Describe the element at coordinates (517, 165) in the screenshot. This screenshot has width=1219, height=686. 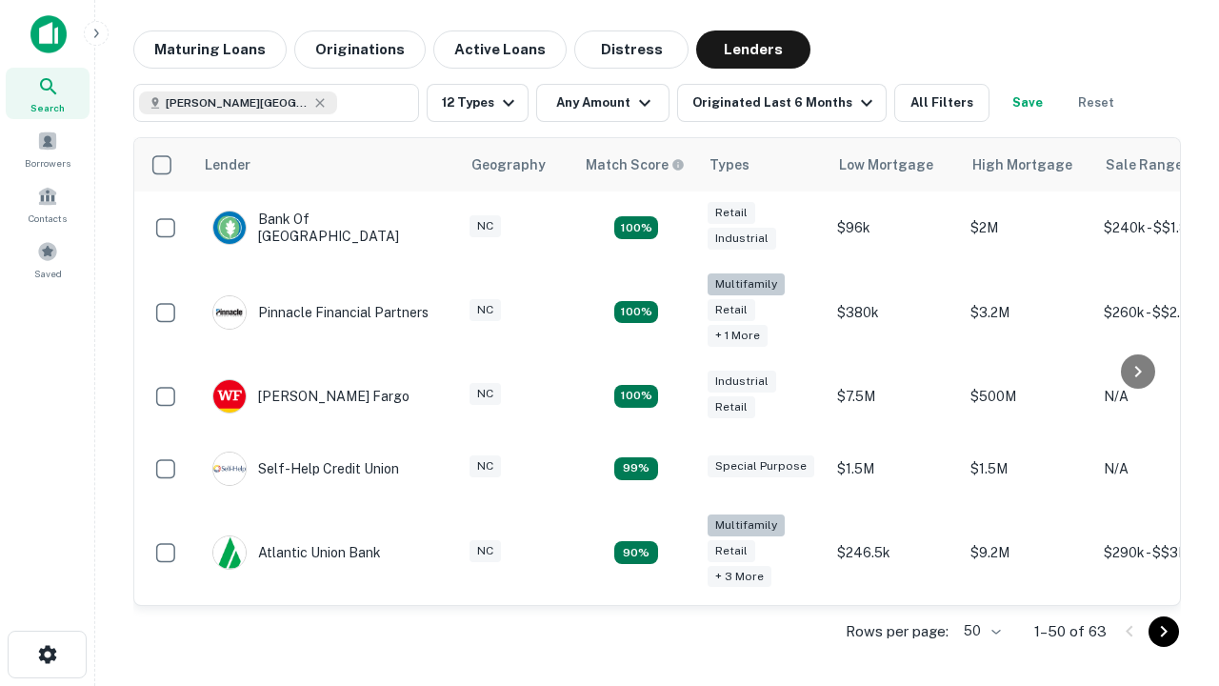
I see `th: Geography` at that location.